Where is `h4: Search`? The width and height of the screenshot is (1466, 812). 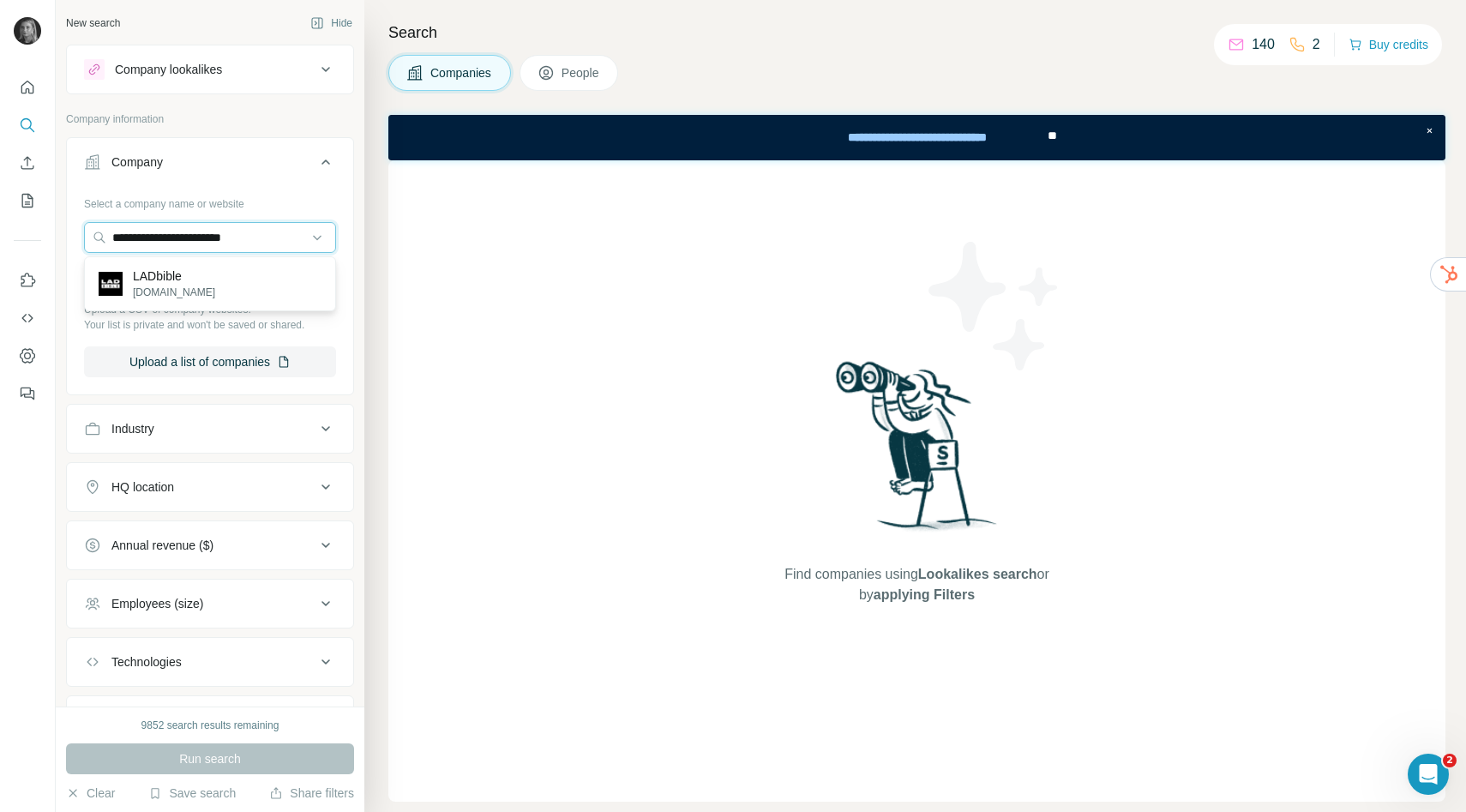
h4: Search is located at coordinates (916, 33).